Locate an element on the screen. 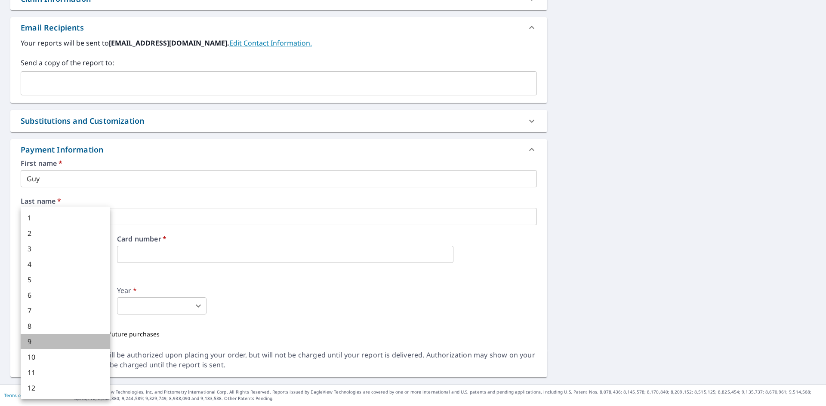 Image resolution: width=826 pixels, height=406 pixels. li: 12 is located at coordinates (65, 388).